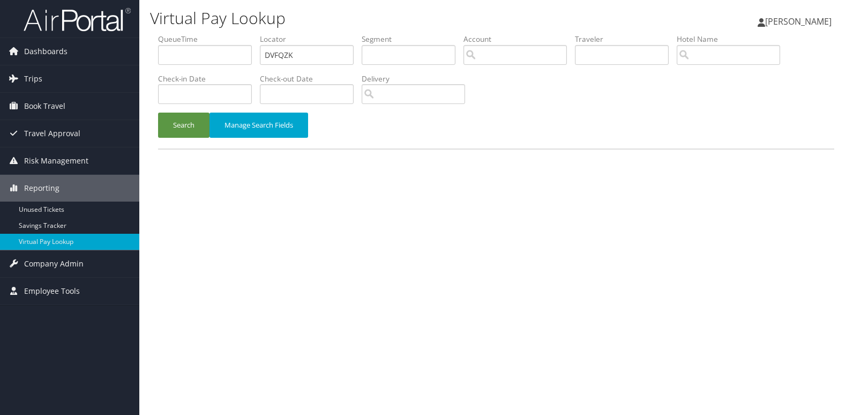  Describe the element at coordinates (209, 79) in the screenshot. I see `label: Check-in Date` at that location.